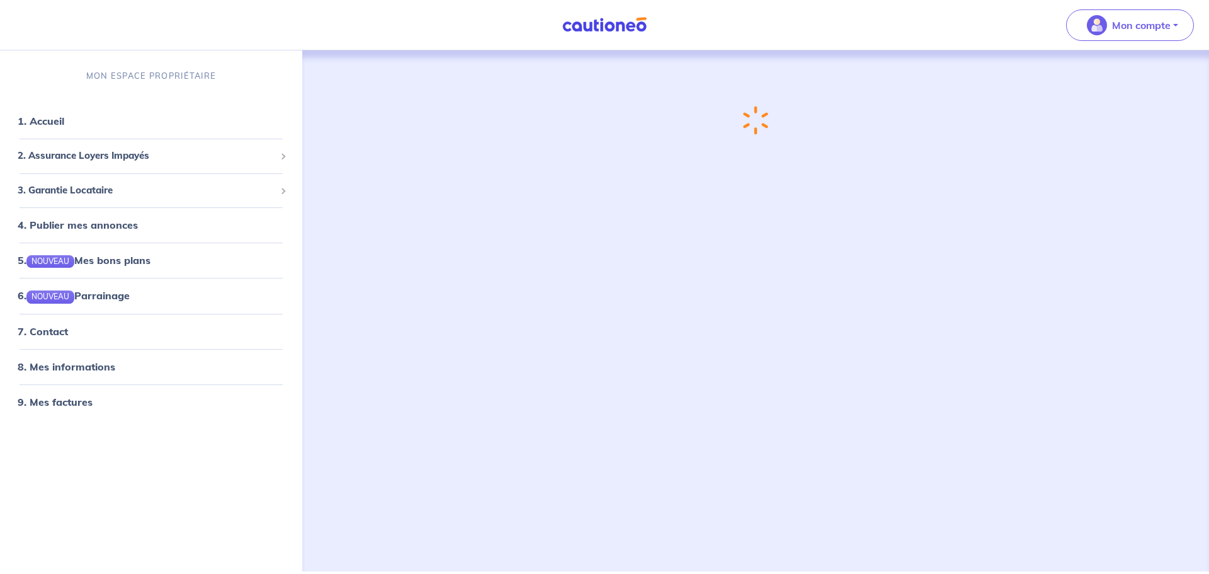 The width and height of the screenshot is (1209, 574). I want to click on div: 2. Assurance Loyers Impayés, so click(151, 156).